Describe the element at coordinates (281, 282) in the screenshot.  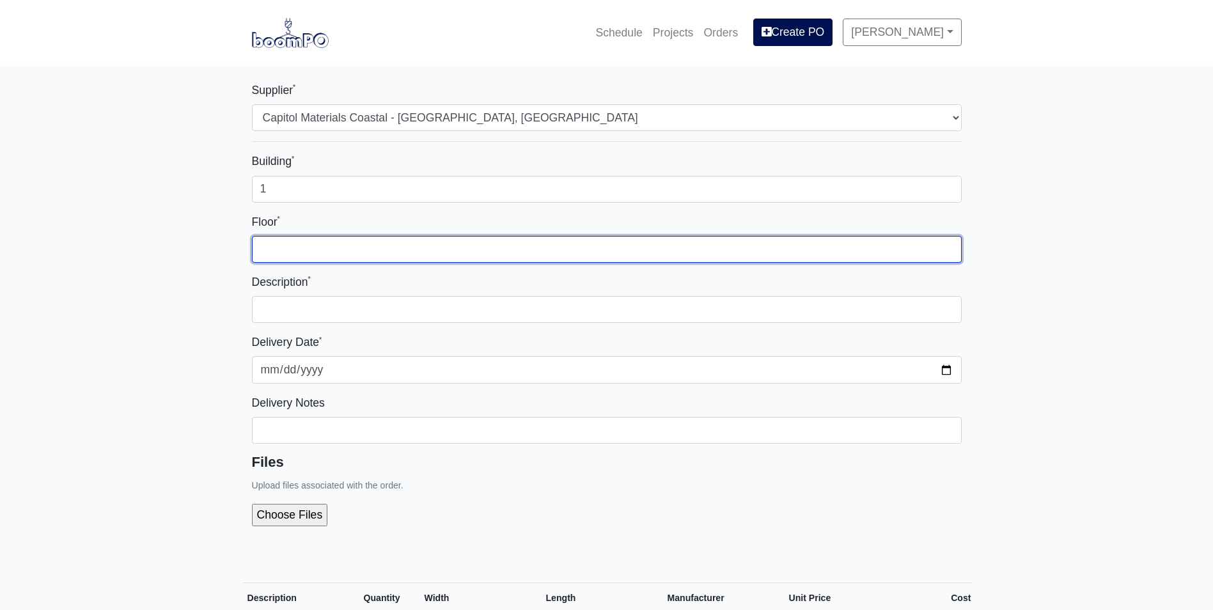
I see `label: Description` at that location.